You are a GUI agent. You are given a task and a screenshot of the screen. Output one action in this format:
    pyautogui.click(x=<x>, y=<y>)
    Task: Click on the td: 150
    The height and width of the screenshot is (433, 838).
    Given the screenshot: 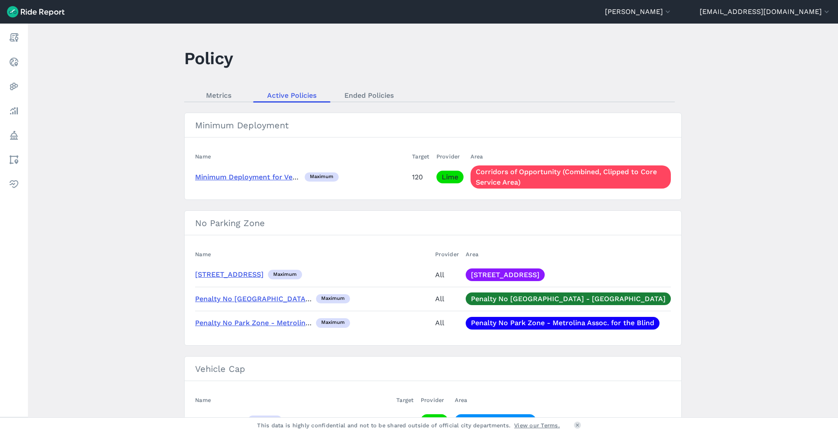 What is the action you would take?
    pyautogui.click(x=405, y=420)
    